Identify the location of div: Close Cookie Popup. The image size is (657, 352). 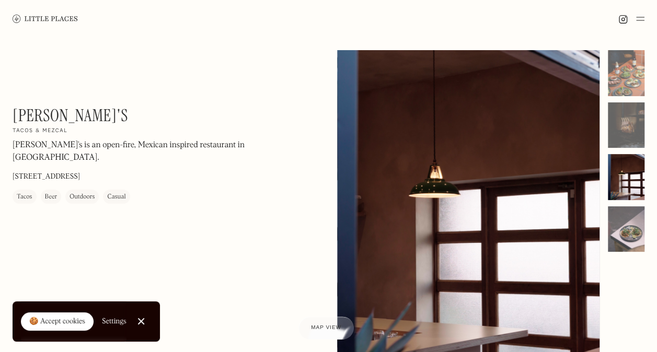
(140, 321).